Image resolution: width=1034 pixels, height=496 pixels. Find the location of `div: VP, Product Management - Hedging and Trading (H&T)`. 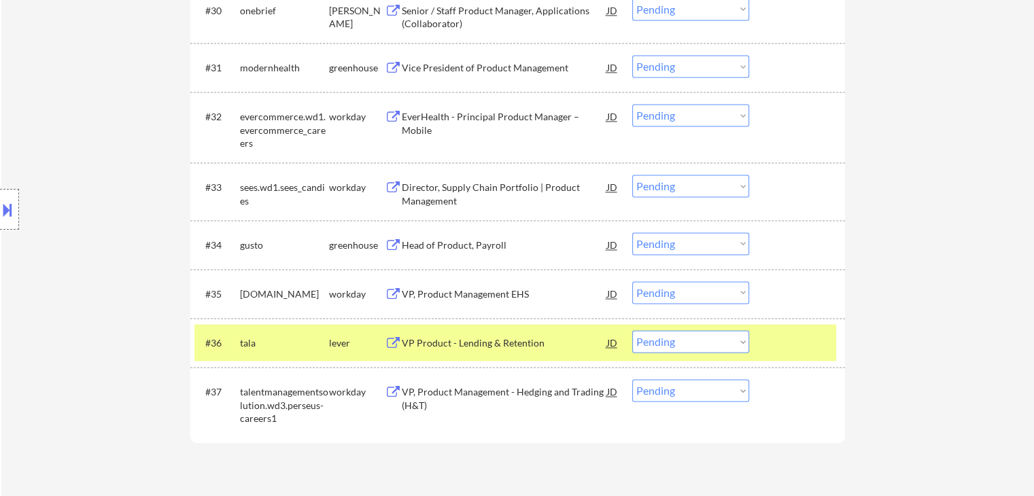

div: VP, Product Management - Hedging and Trading (H&T) is located at coordinates (504, 398).